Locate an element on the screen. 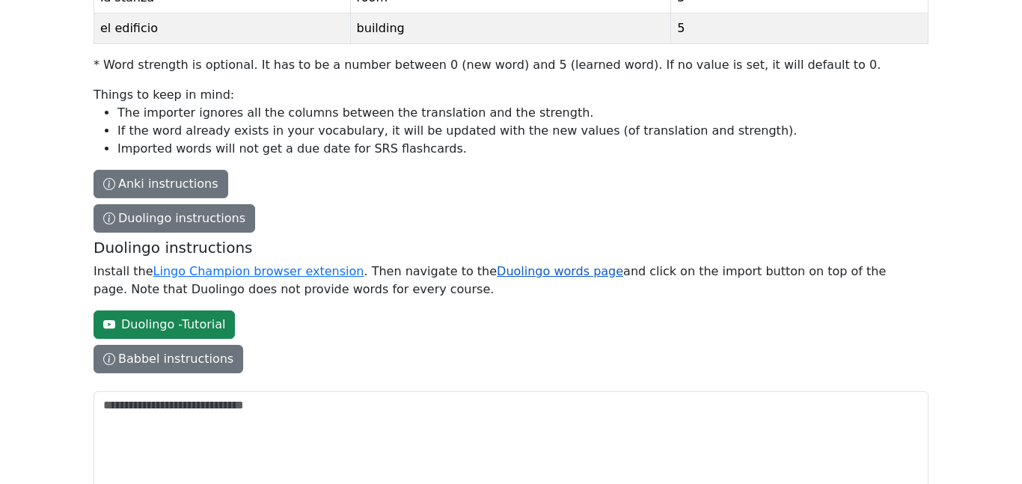  a: Duolingo -Tutorial is located at coordinates (164, 325).